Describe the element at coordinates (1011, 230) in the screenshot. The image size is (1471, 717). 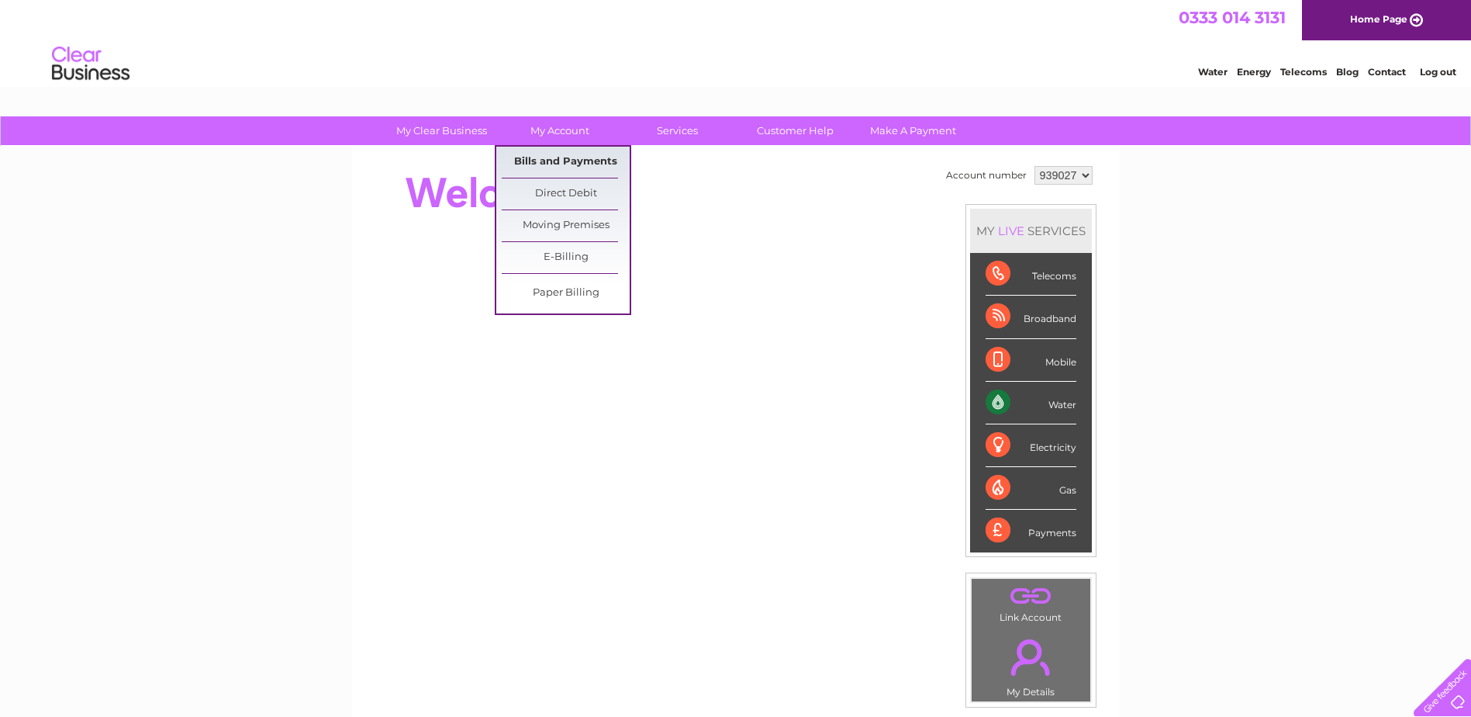
I see `div: LIVE` at that location.